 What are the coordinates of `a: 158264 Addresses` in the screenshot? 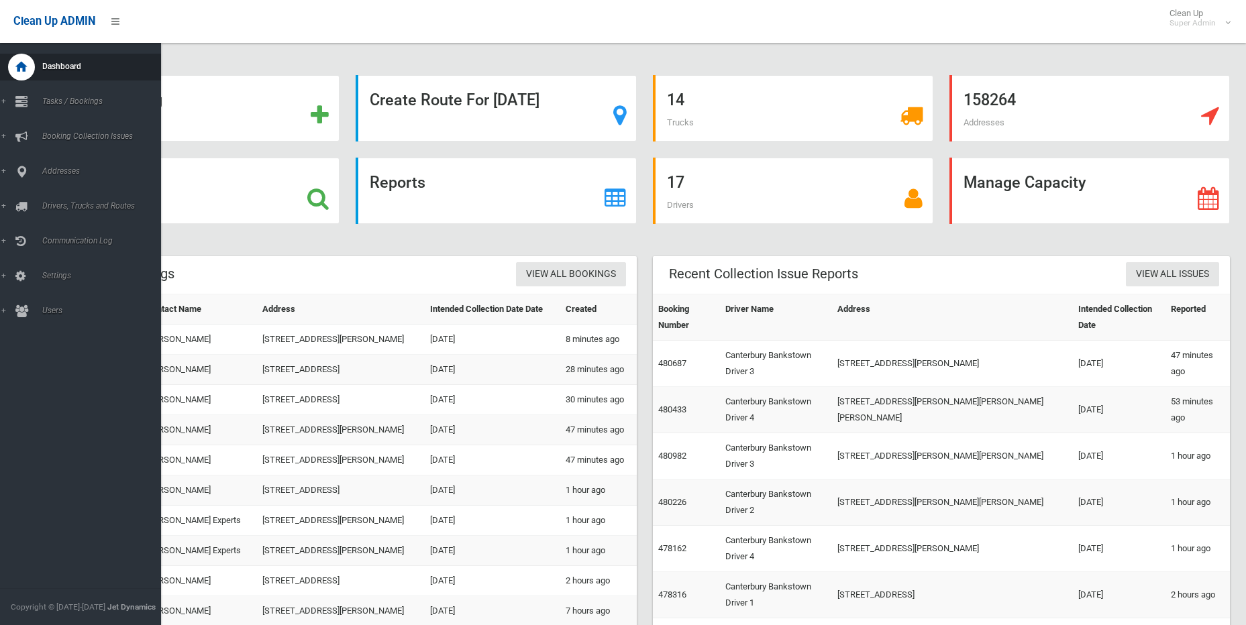 It's located at (1090, 108).